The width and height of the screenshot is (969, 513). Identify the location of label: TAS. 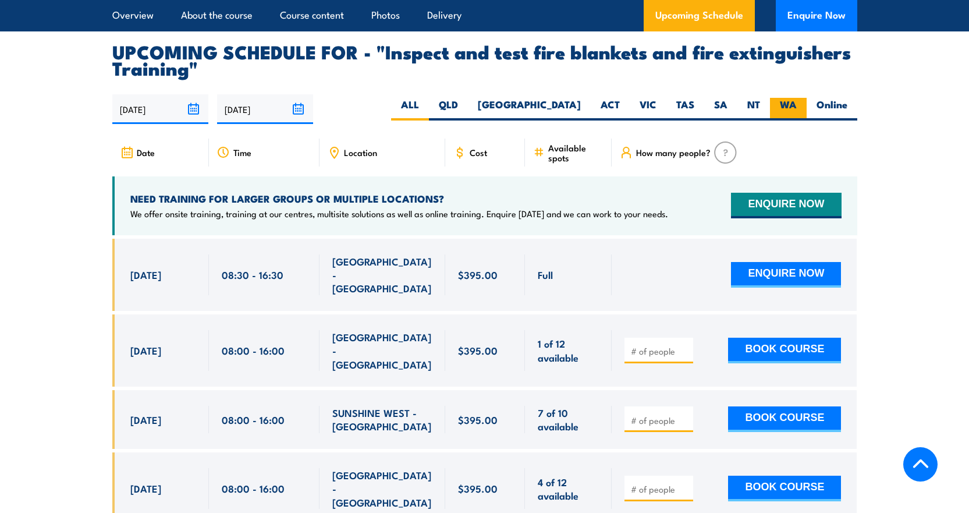
(685, 109).